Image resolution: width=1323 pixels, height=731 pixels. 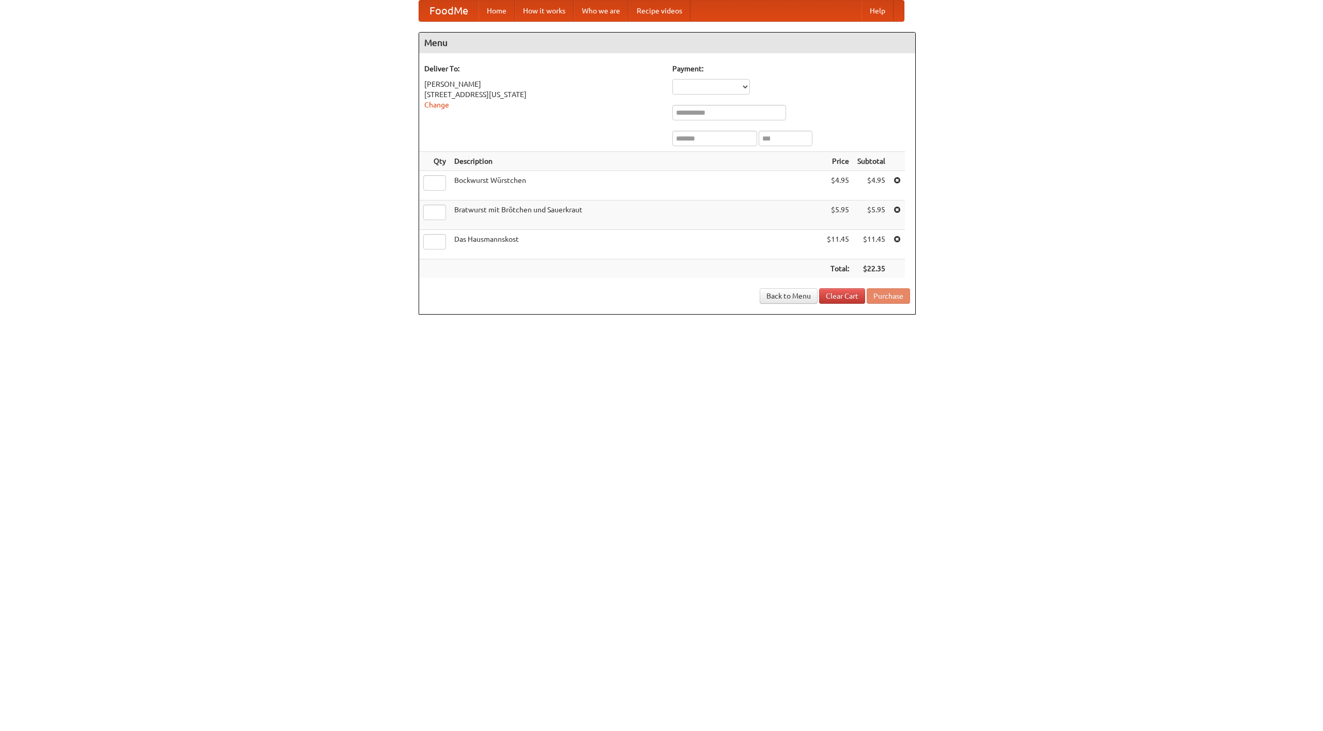 I want to click on th: $22.35, so click(x=872, y=269).